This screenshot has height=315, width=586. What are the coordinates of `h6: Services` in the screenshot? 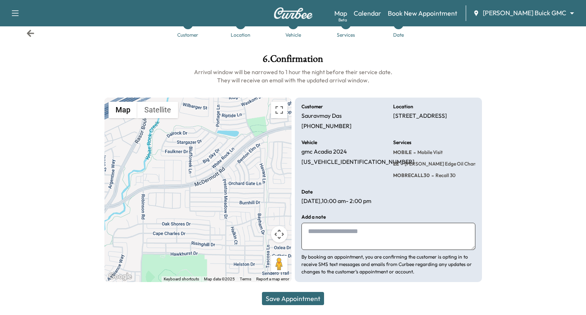 It's located at (402, 142).